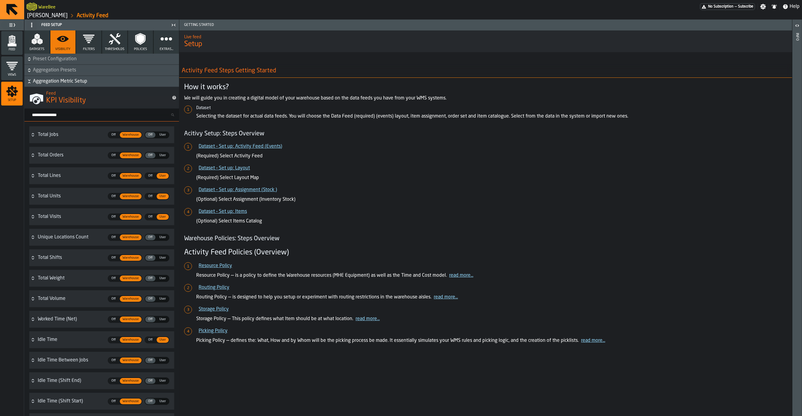 This screenshot has height=416, width=802. I want to click on h3: title-section-shiftsCount, so click(102, 258).